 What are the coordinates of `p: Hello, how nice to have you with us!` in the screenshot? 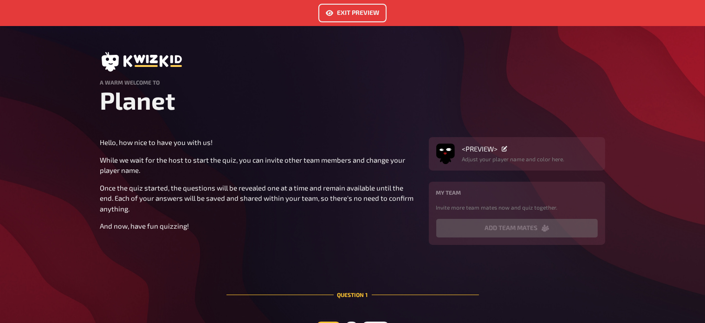 It's located at (259, 142).